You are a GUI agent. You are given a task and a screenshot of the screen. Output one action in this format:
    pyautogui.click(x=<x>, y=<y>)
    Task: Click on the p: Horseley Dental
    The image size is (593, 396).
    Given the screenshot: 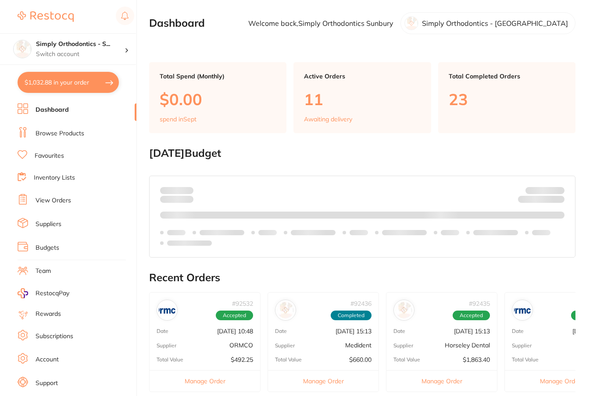 What is the action you would take?
    pyautogui.click(x=467, y=345)
    